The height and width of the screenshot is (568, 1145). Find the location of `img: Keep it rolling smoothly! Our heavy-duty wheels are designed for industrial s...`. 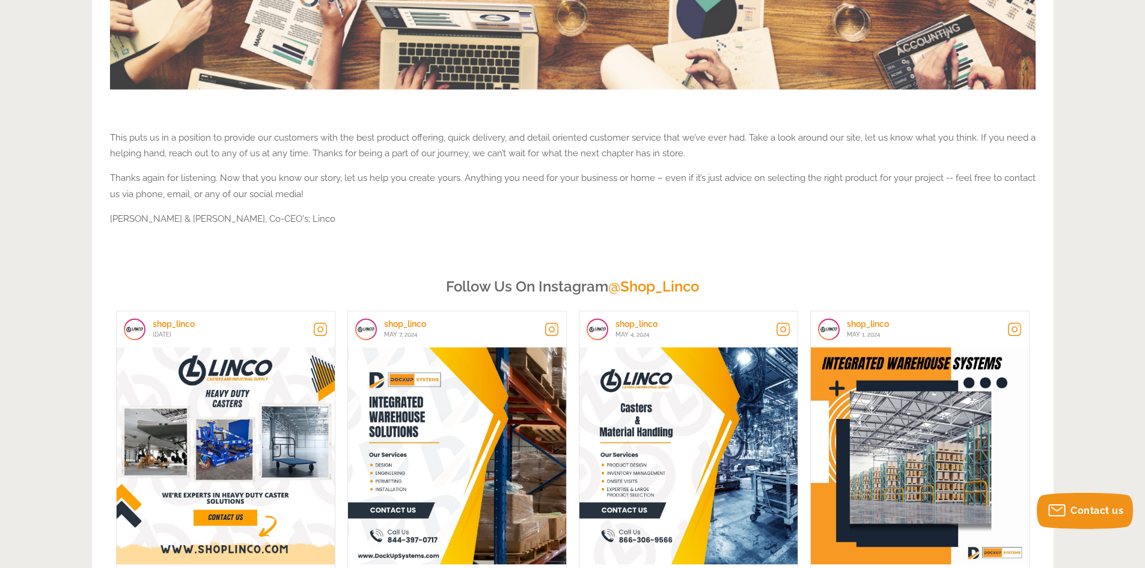

img: Keep it rolling smoothly! Our heavy-duty wheels are designed for industrial s... is located at coordinates (225, 456).